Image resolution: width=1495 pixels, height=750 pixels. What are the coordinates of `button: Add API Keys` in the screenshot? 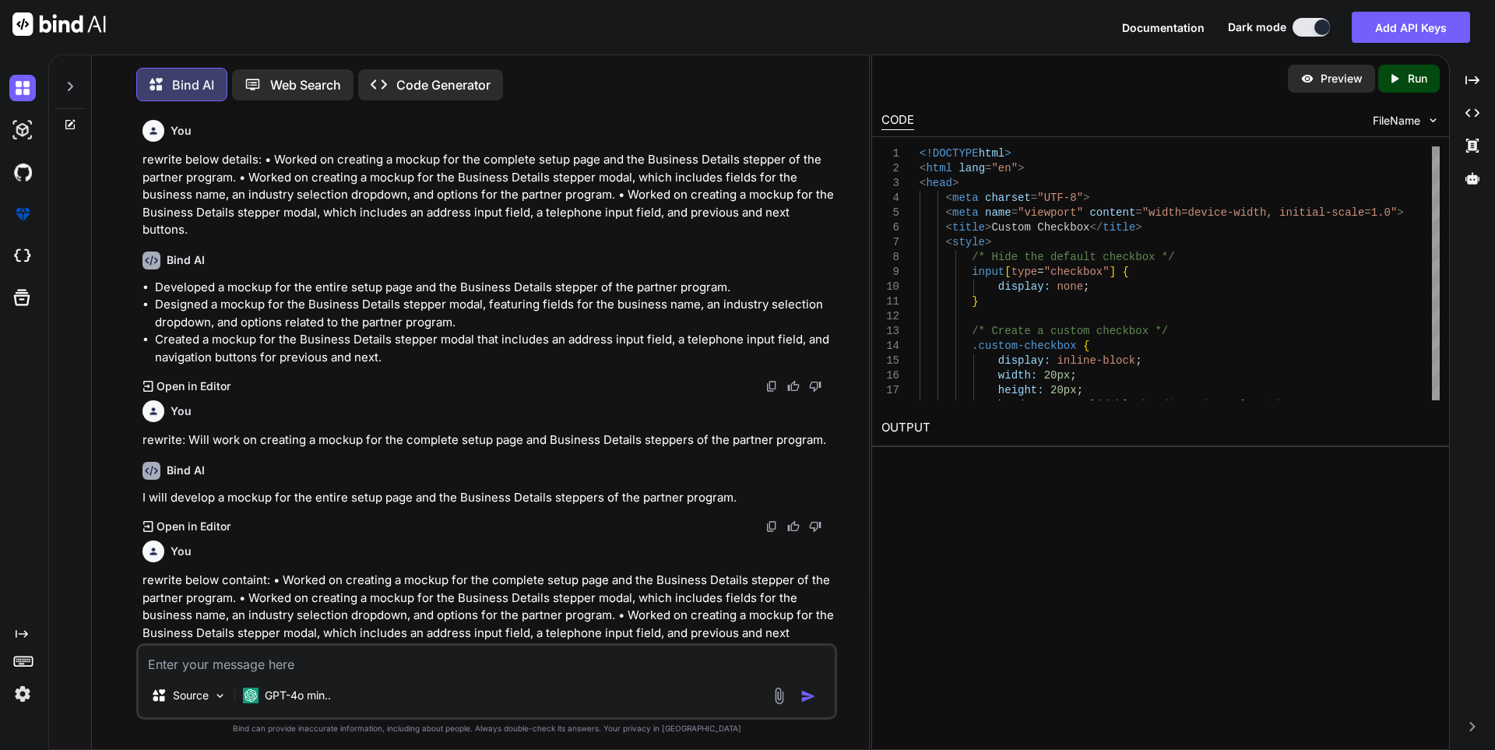 It's located at (1411, 27).